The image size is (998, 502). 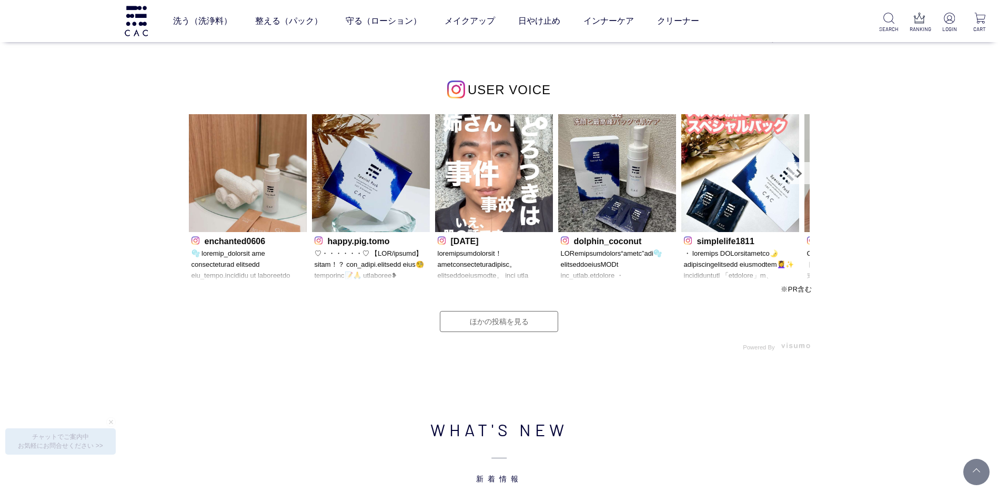 What do you see at coordinates (740, 240) in the screenshot?
I see `p: simplelife1811` at bounding box center [740, 240].